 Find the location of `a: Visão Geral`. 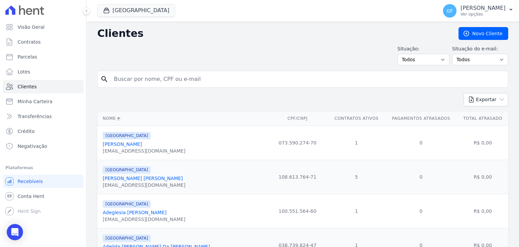

a: Visão Geral is located at coordinates (43, 27).